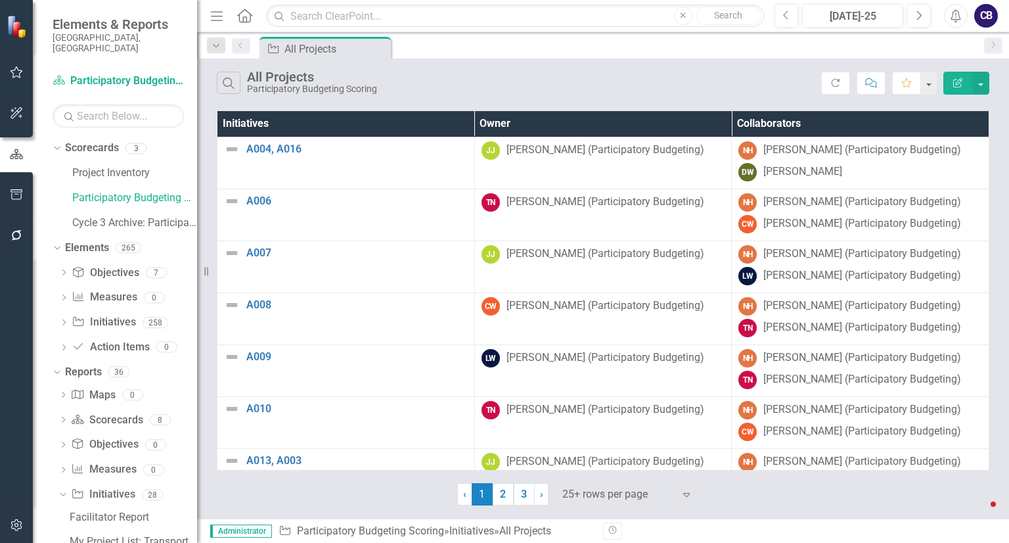  What do you see at coordinates (357, 357) in the screenshot?
I see `a: A009` at bounding box center [357, 357].